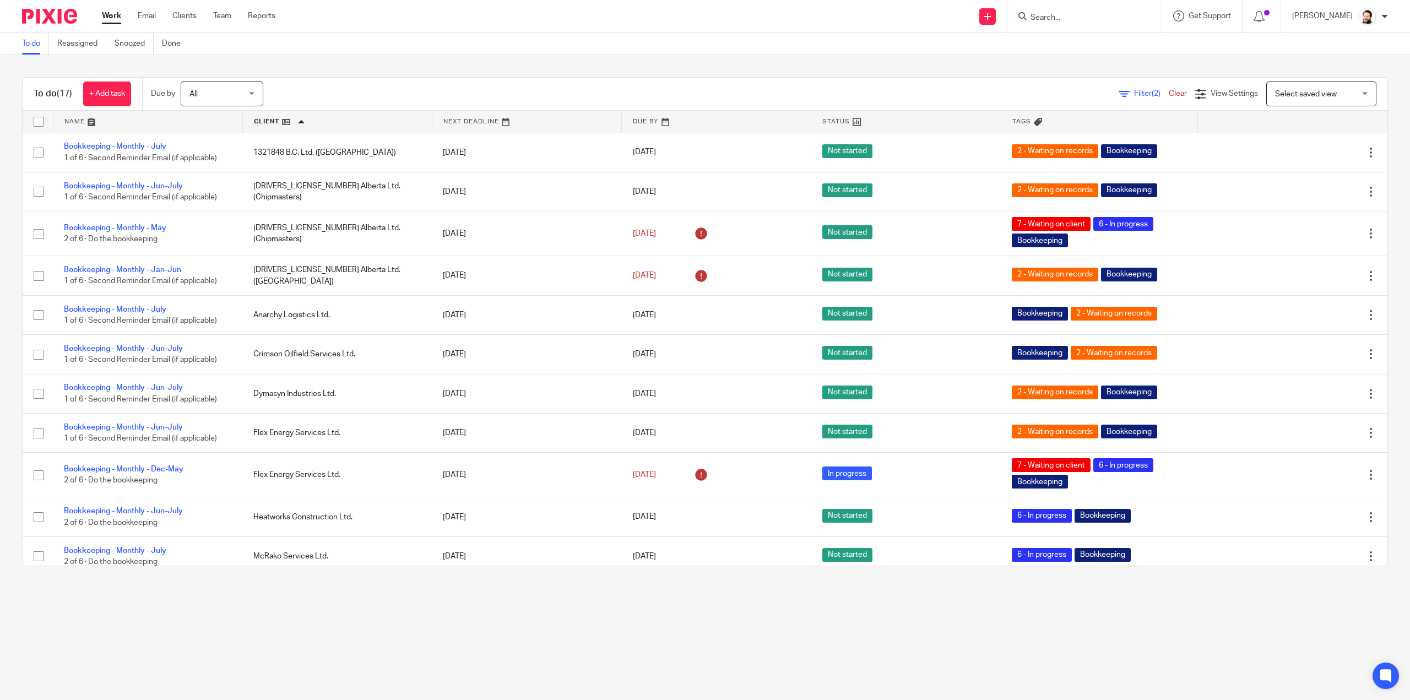  I want to click on span: Tags, so click(1022, 121).